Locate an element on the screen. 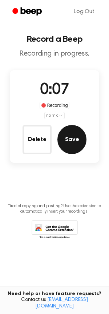 The height and width of the screenshot is (314, 109). button: no mic is located at coordinates (54, 115).